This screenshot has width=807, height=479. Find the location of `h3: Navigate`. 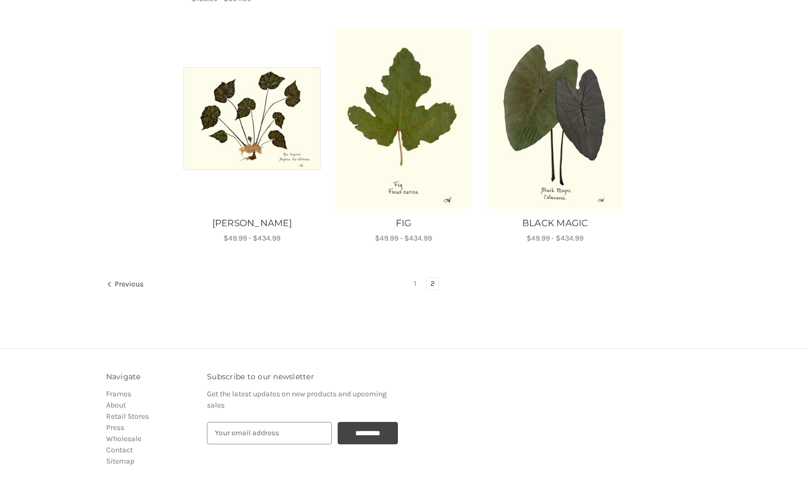

h3: Navigate is located at coordinates (151, 377).